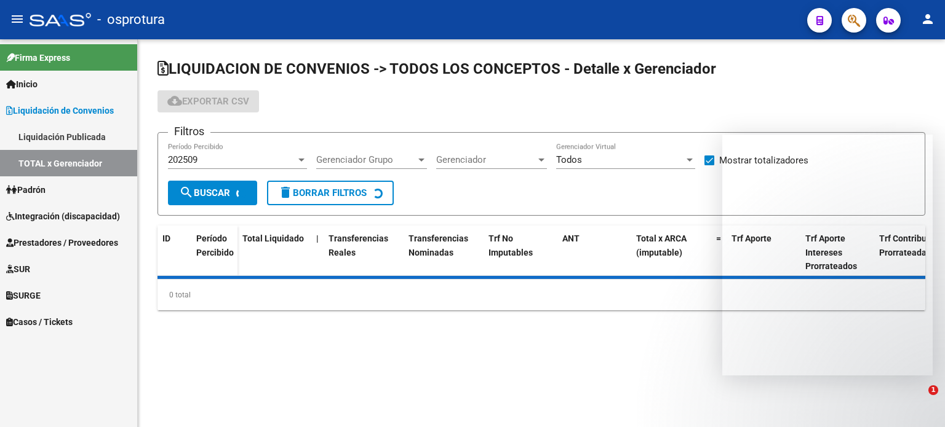  Describe the element at coordinates (933, 391) in the screenshot. I see `span: 1` at that location.